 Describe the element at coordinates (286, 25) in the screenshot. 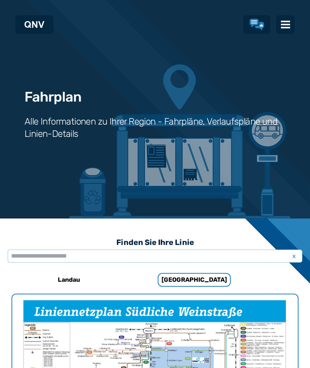

I see `img: menu` at that location.